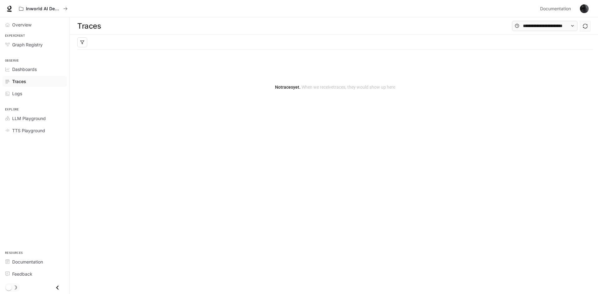 The image size is (598, 294). What do you see at coordinates (22, 274) in the screenshot?
I see `span: Feedback` at bounding box center [22, 274].